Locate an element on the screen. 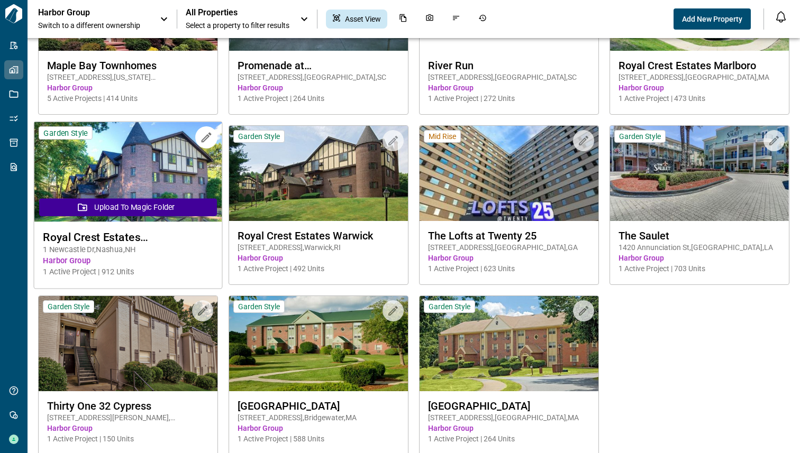 The height and width of the screenshot is (453, 800). p: Harbor Group is located at coordinates (86, 13).